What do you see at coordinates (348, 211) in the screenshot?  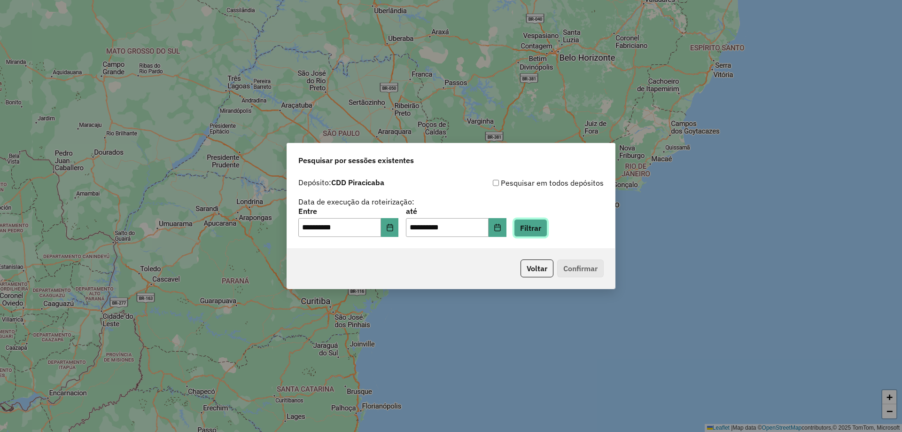 I see `label: Entre` at bounding box center [348, 211].